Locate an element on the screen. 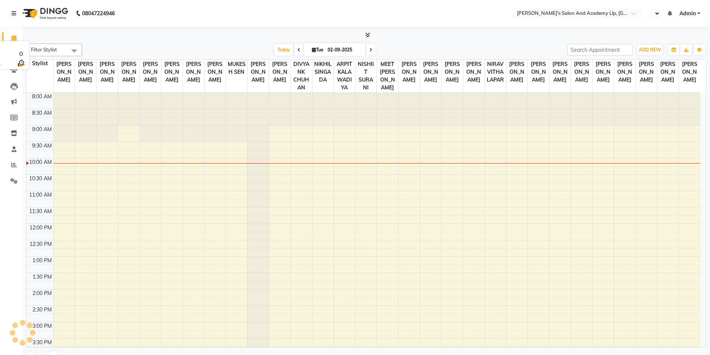 Image resolution: width=710 pixels, height=355 pixels. div: 1:30 PM is located at coordinates (42, 277).